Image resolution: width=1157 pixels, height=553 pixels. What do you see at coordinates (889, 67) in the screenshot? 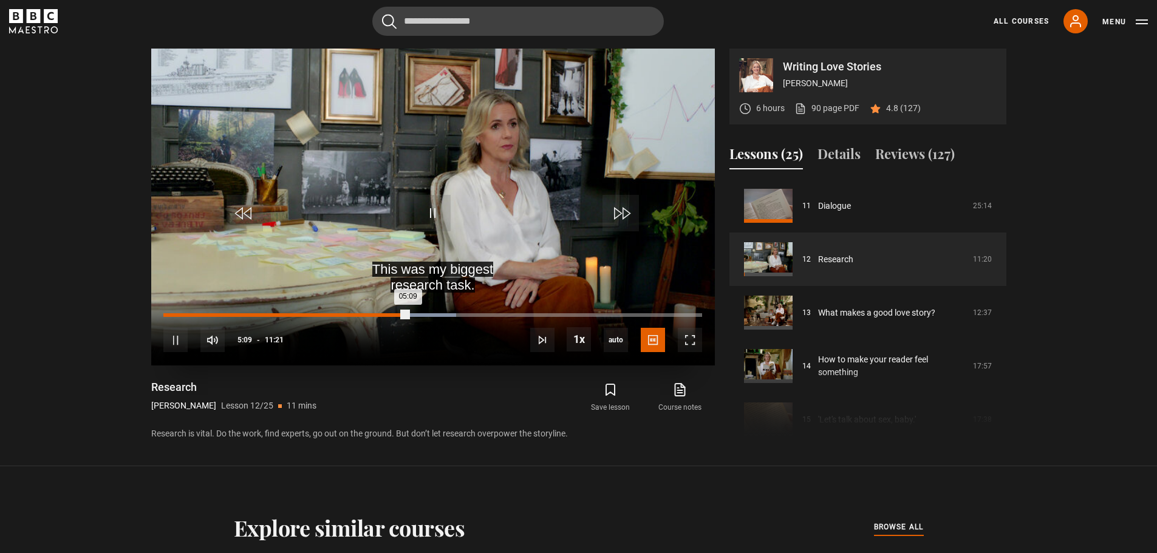
I see `p: Writing Love Stories` at bounding box center [889, 67].